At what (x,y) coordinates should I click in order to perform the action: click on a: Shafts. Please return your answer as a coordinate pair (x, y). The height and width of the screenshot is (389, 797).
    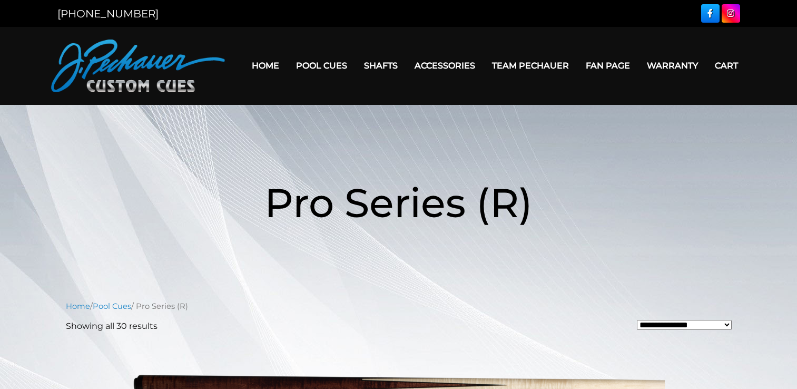
    Looking at the image, I should click on (381, 65).